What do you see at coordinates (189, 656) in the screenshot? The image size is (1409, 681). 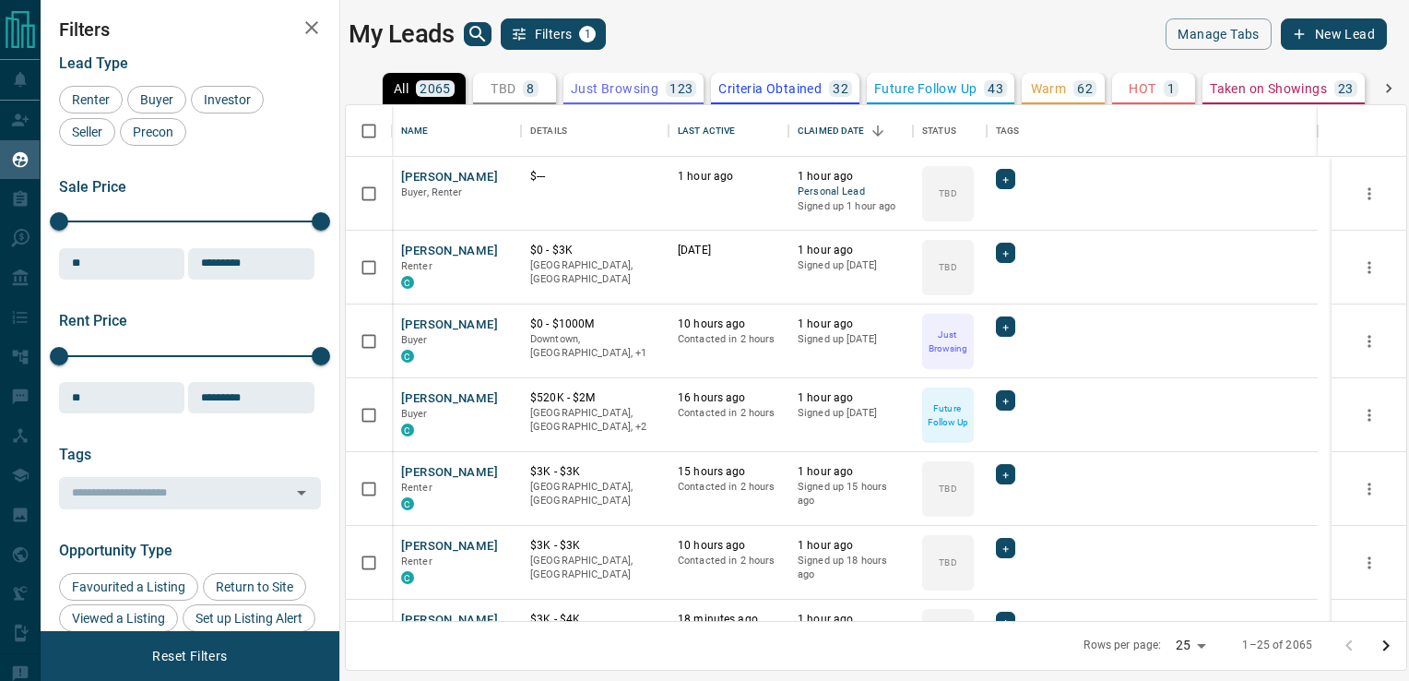 I see `button: Reset Filters` at bounding box center [189, 656].